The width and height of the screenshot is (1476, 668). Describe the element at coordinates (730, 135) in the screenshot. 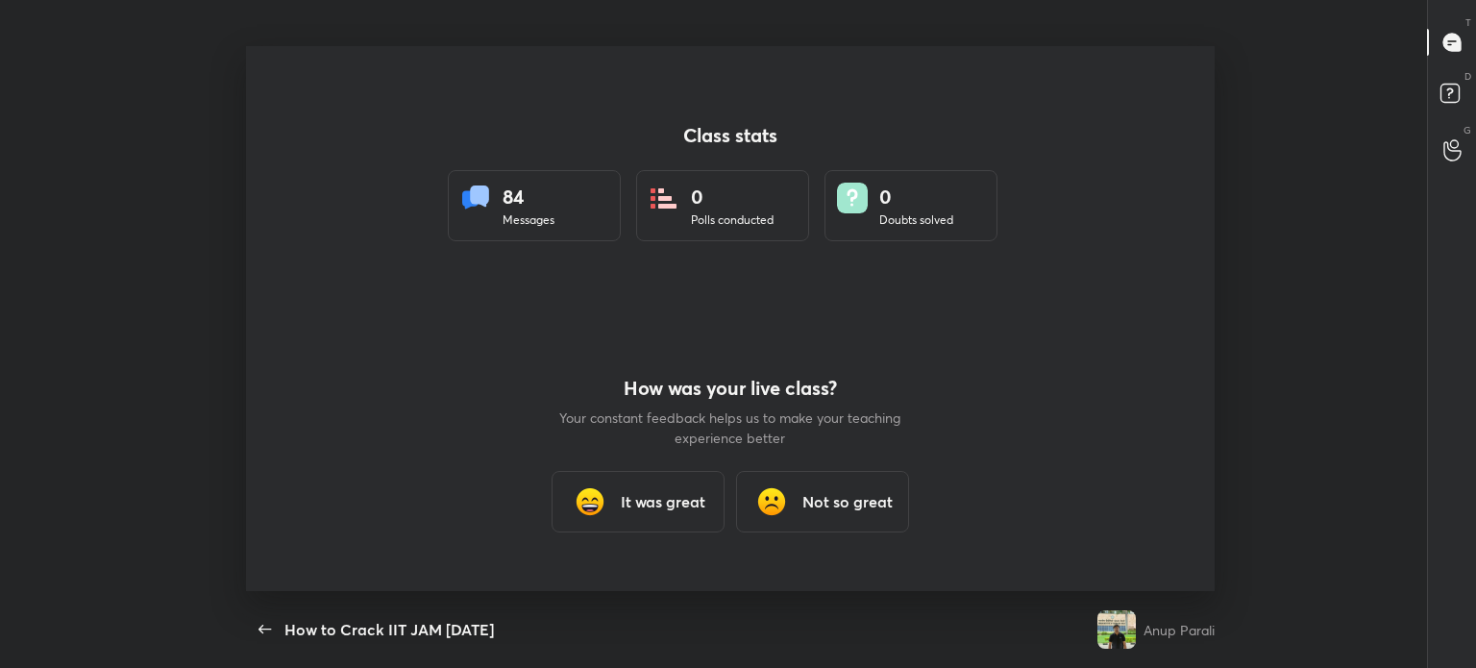

I see `h4: Class stats` at that location.